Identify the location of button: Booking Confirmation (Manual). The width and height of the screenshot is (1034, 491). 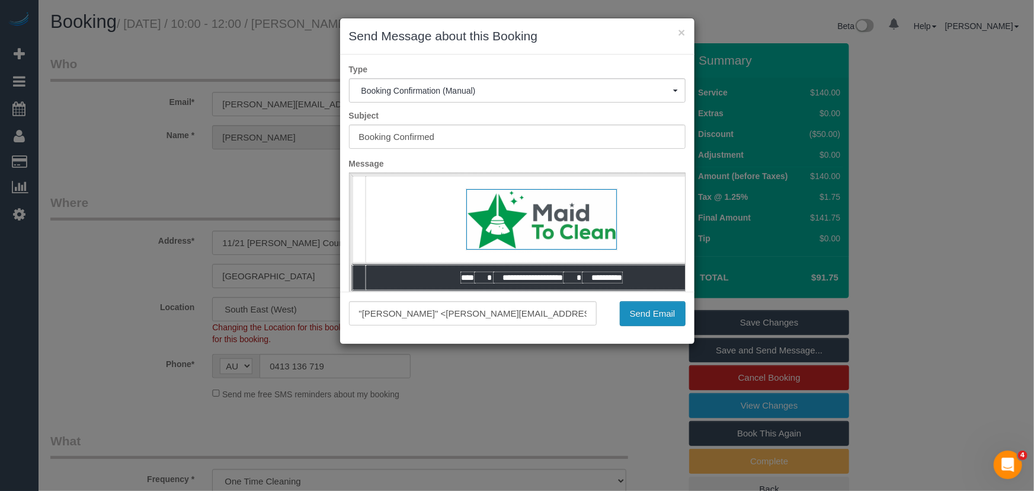
(517, 90).